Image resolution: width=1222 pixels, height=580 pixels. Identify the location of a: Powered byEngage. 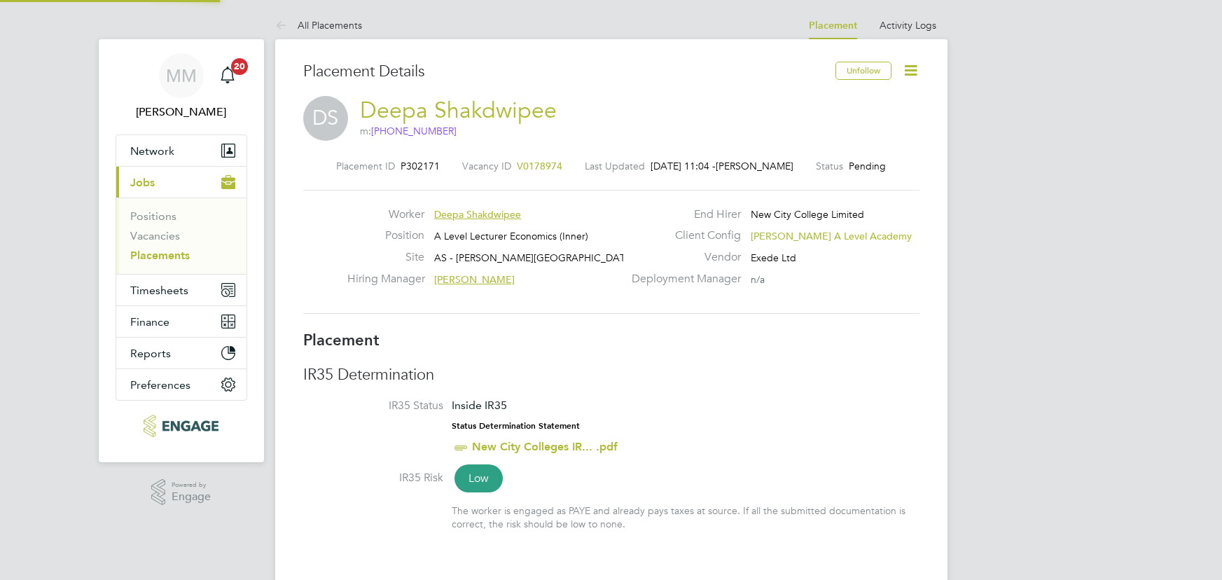
(181, 492).